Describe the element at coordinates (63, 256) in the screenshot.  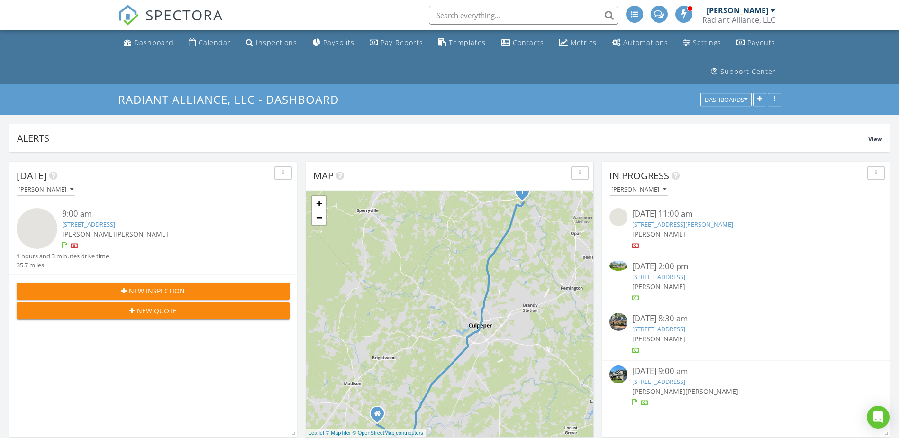
I see `div: 1 hours and 3 minutes drive time` at that location.